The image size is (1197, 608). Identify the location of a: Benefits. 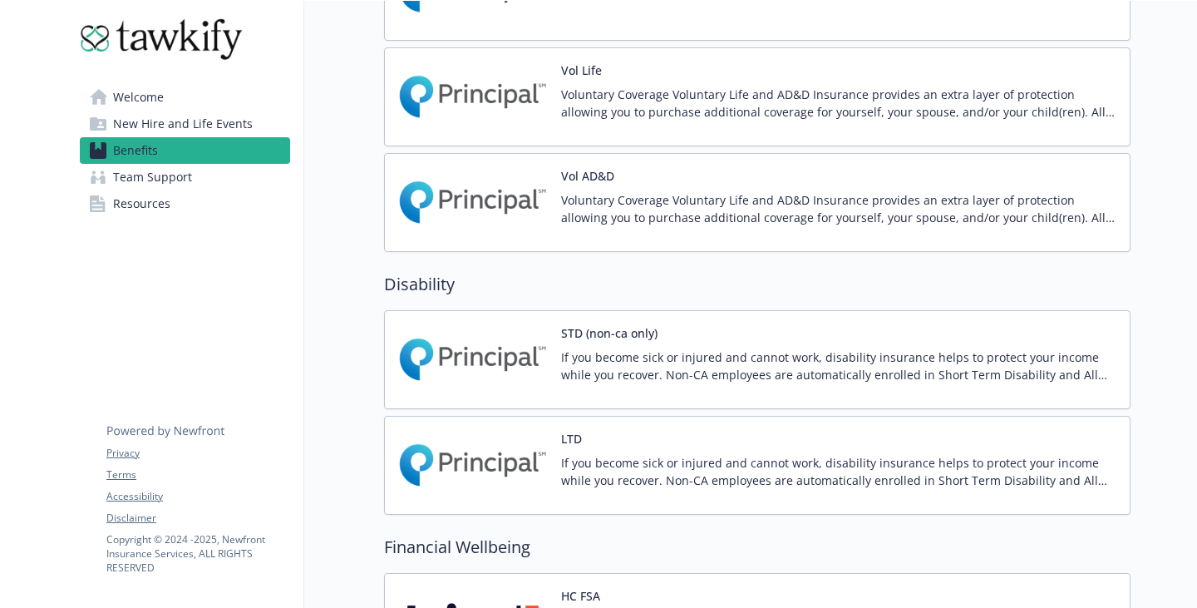
(184, 150).